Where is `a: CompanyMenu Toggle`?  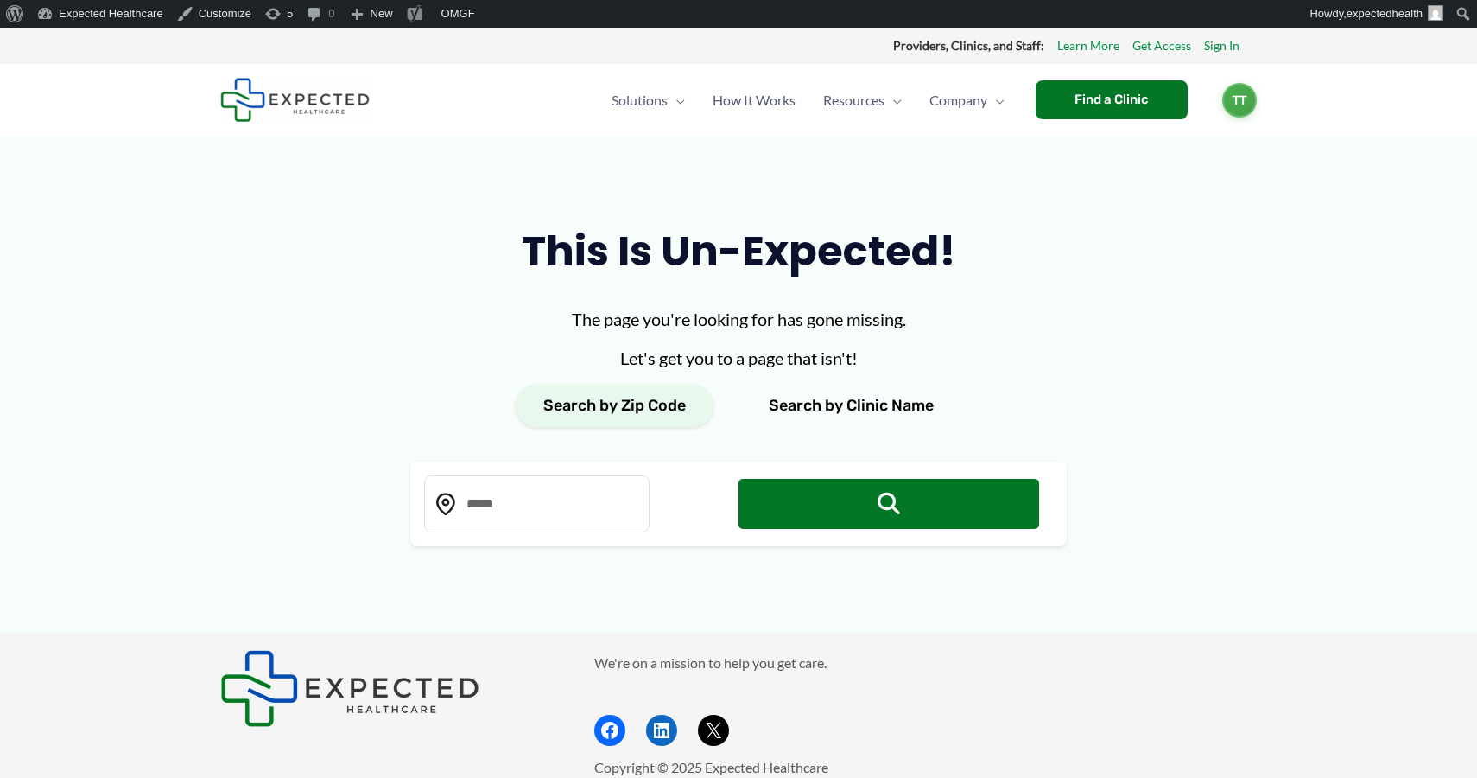
a: CompanyMenu Toggle is located at coordinates (967, 100).